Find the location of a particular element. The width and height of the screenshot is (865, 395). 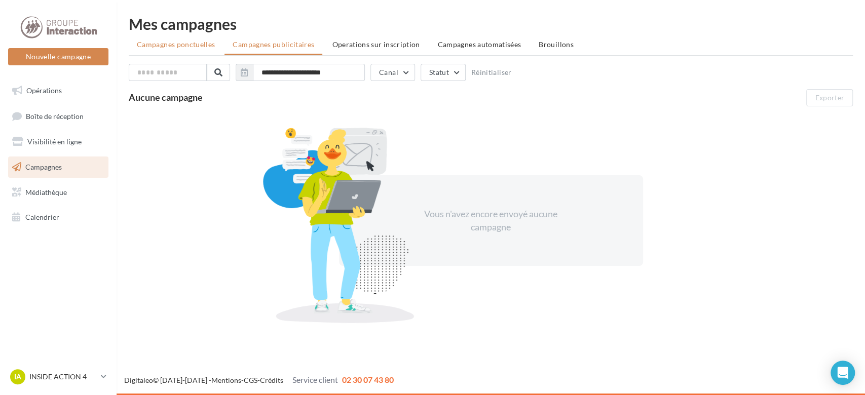

button: Exporter is located at coordinates (829, 98).